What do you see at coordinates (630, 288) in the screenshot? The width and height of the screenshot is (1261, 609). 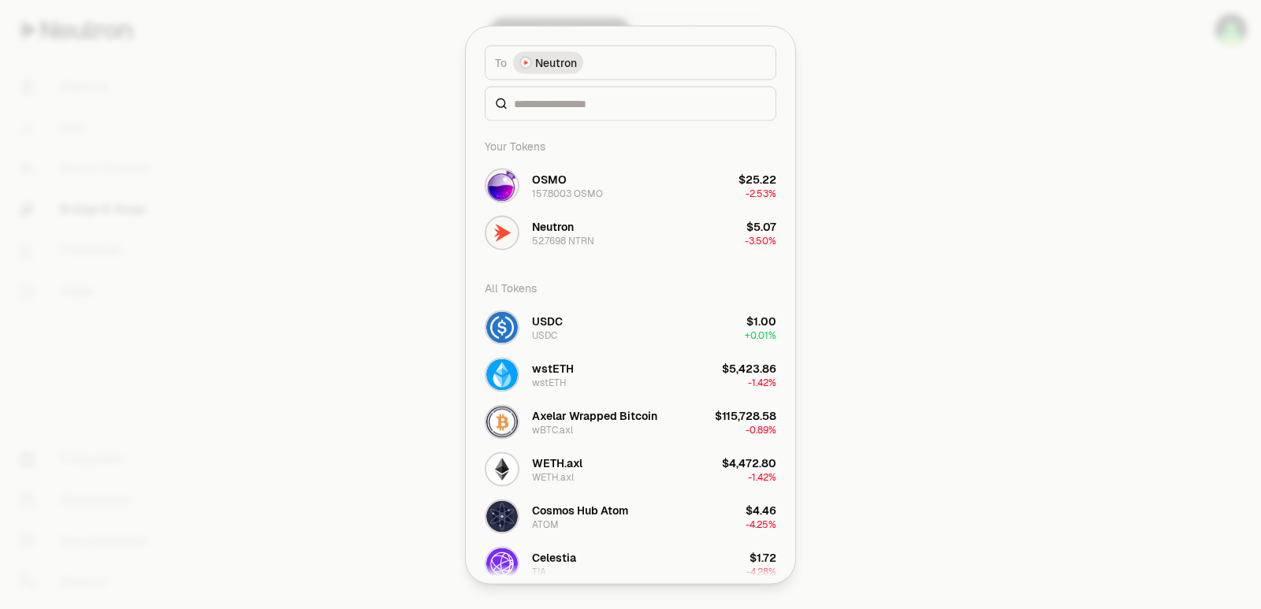 I see `div: All Tokens` at bounding box center [630, 288].